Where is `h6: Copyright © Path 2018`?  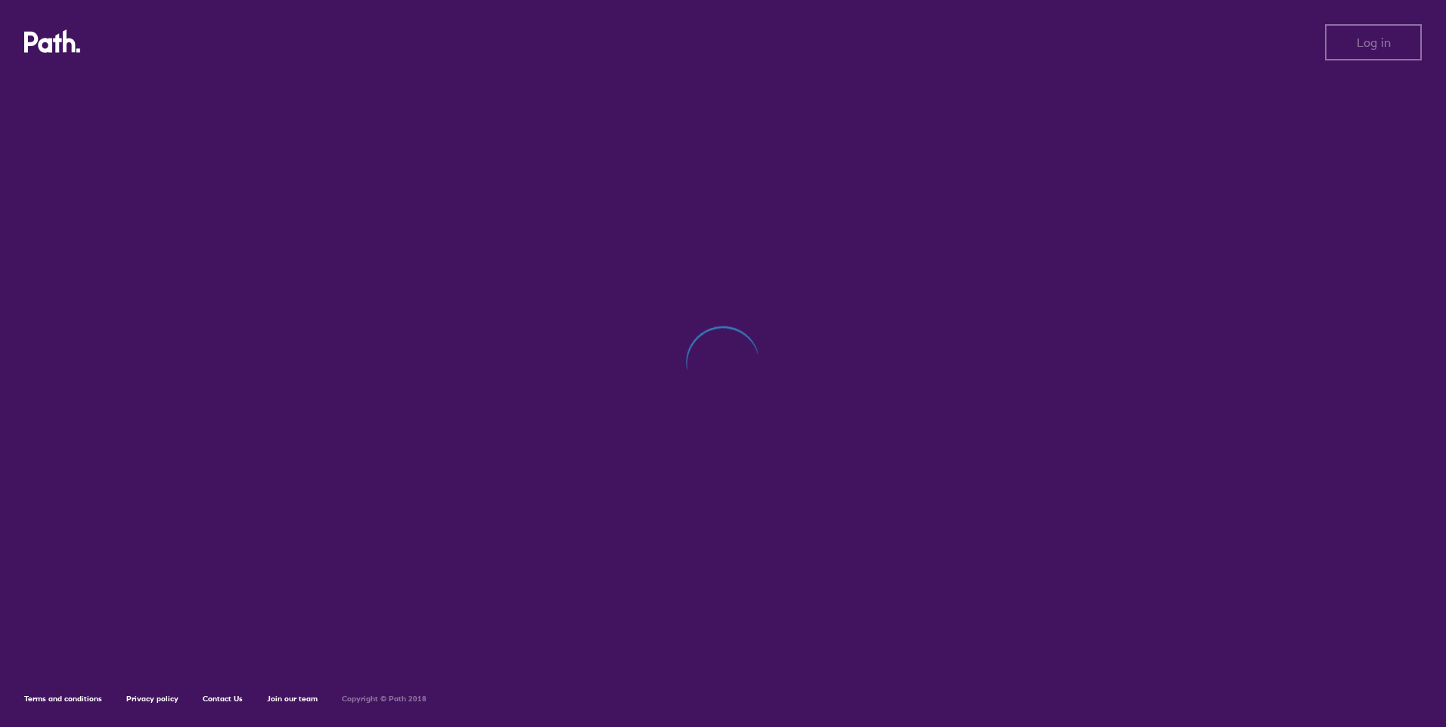 h6: Copyright © Path 2018 is located at coordinates (384, 699).